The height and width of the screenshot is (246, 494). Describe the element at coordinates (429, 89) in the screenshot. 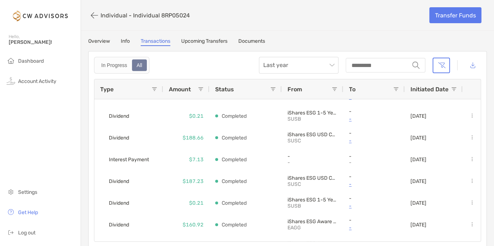

I see `span: Initiated Date` at that location.